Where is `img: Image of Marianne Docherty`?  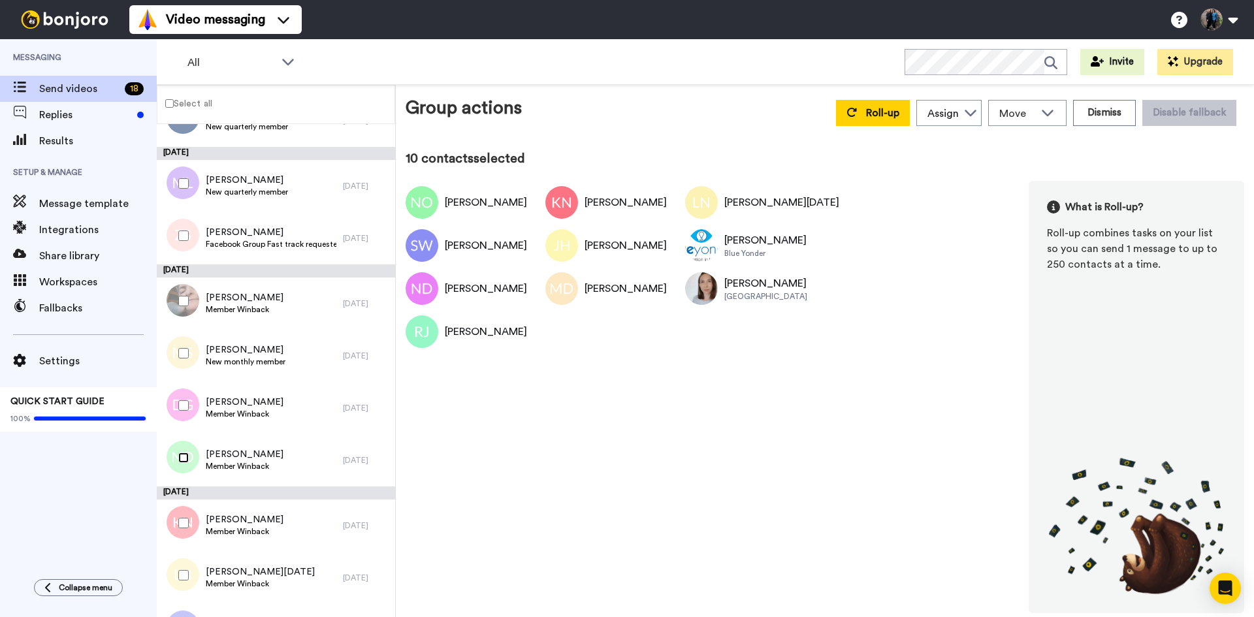
img: Image of Marianne Docherty is located at coordinates (562, 289).